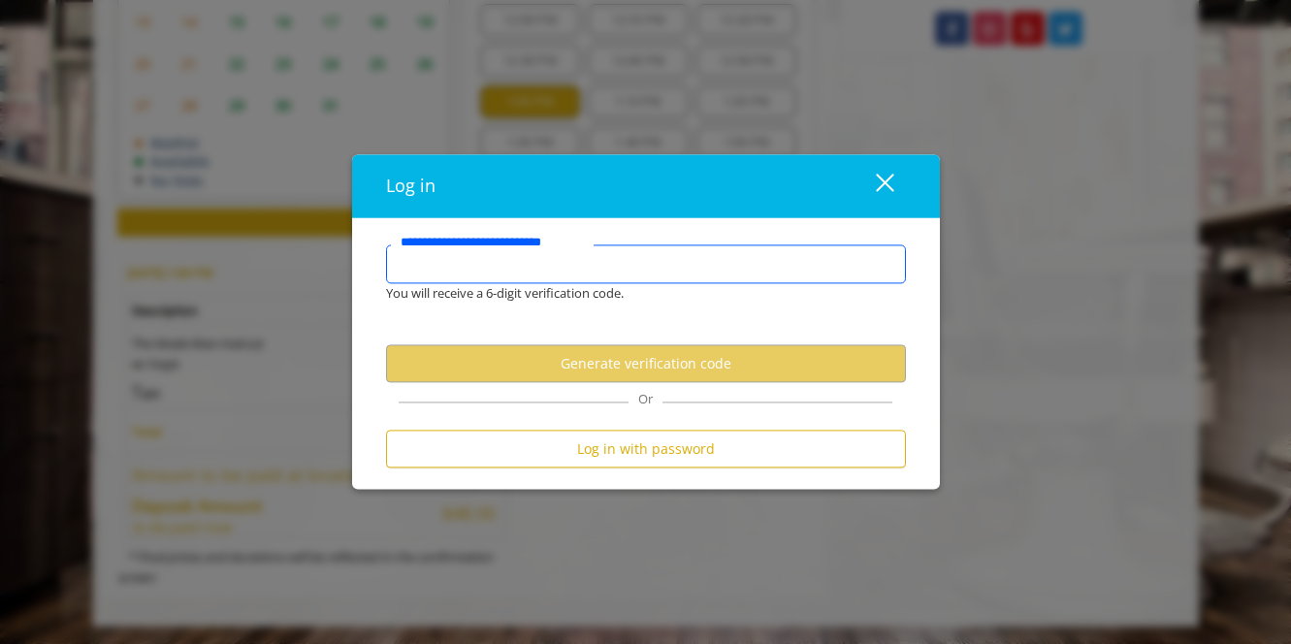 The image size is (1291, 644). I want to click on button: Generate verification code, so click(646, 363).